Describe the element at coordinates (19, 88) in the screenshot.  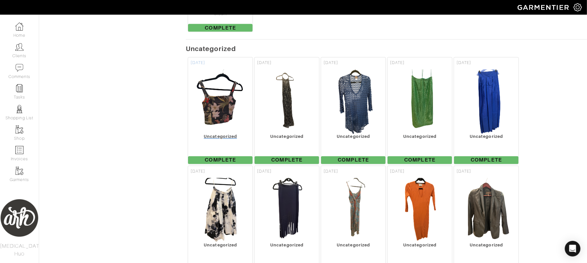
I see `img: reminder-icon-8004d30b9f0a5d33ae49ab947aed9ed385cf756f9e5892f1edd6e32f2345188e.png` at that location.